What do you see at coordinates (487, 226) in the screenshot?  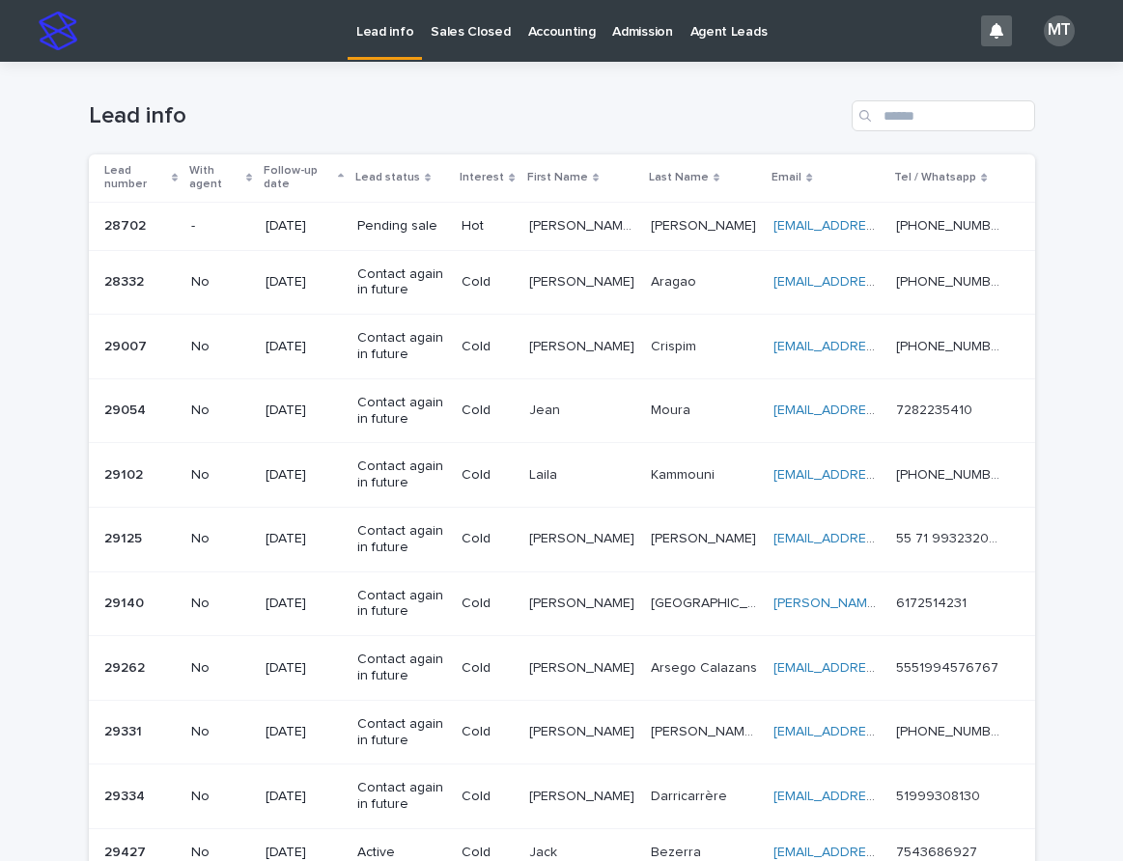 I see `p: Hot` at bounding box center [487, 226].